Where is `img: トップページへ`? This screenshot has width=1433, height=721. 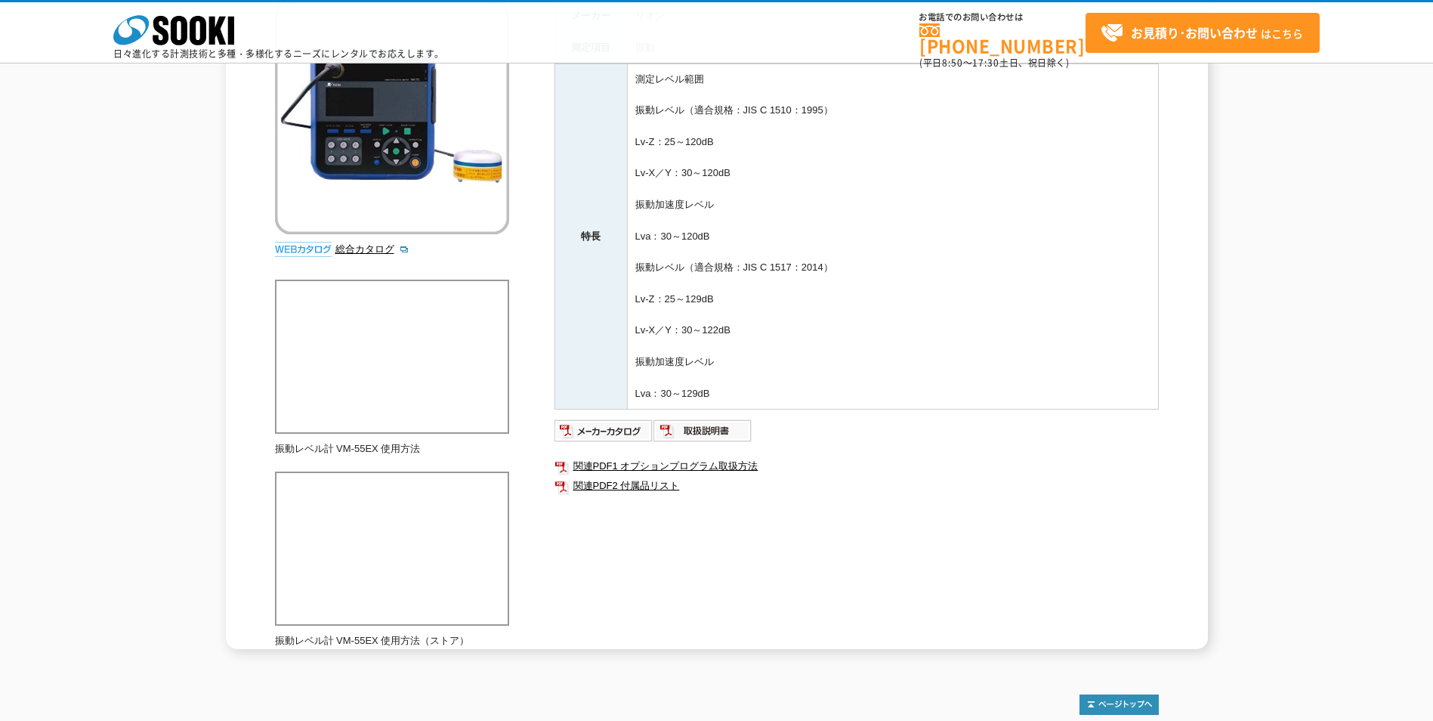 img: トップページへ is located at coordinates (1119, 704).